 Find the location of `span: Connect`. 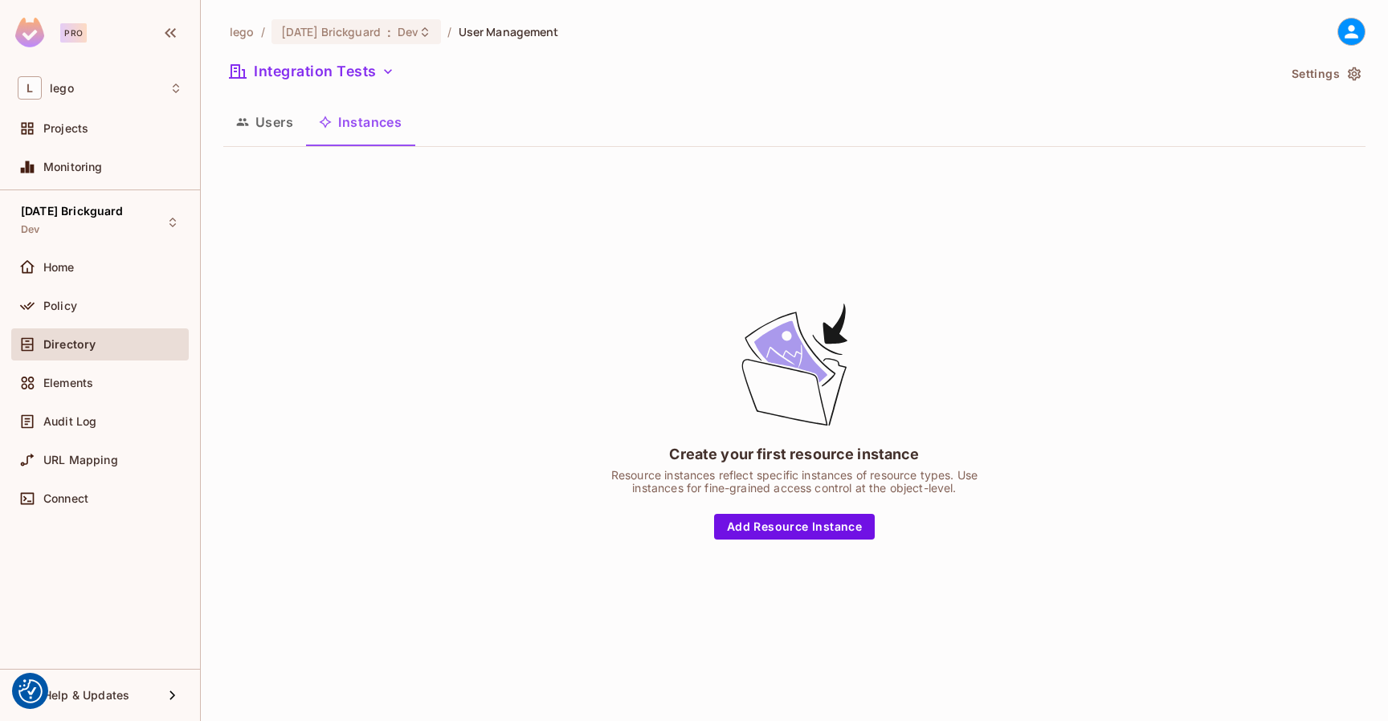

span: Connect is located at coordinates (66, 499).